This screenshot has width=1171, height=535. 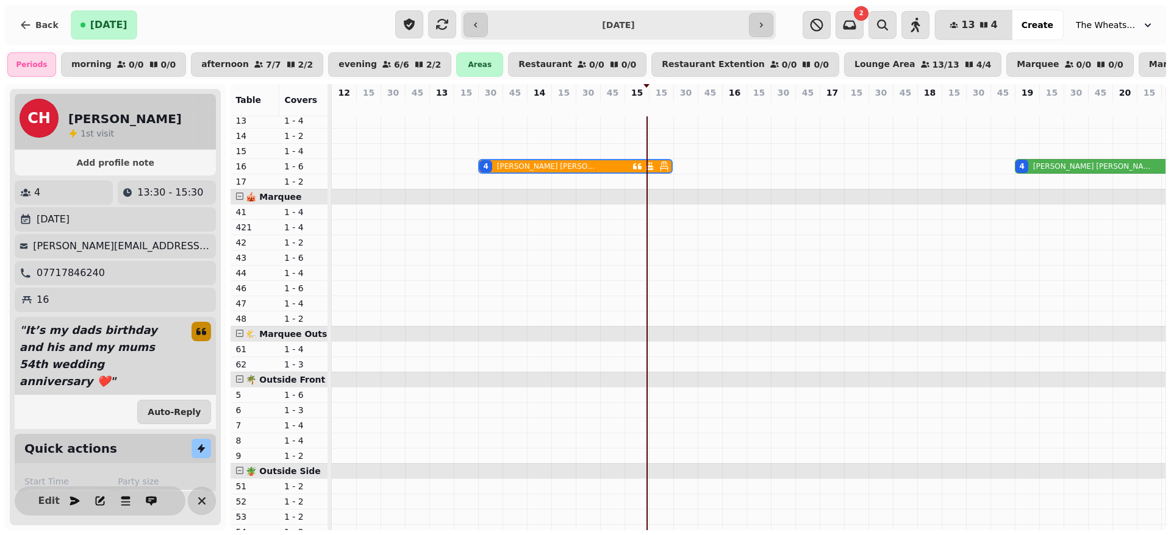 I want to click on span: Create, so click(x=1037, y=25).